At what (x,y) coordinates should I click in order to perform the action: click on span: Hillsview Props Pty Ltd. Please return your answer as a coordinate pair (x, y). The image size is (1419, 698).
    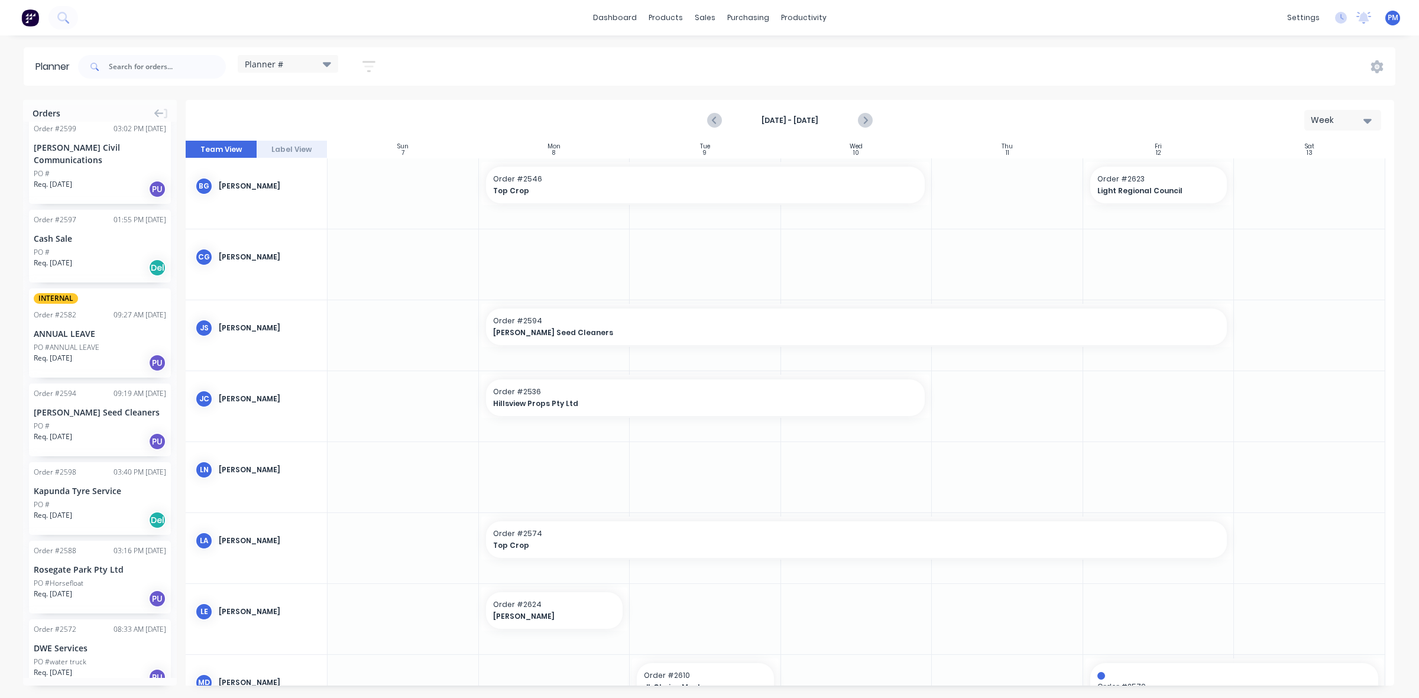
    Looking at the image, I should click on (684, 404).